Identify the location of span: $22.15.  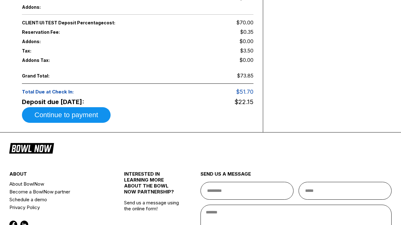
(244, 102).